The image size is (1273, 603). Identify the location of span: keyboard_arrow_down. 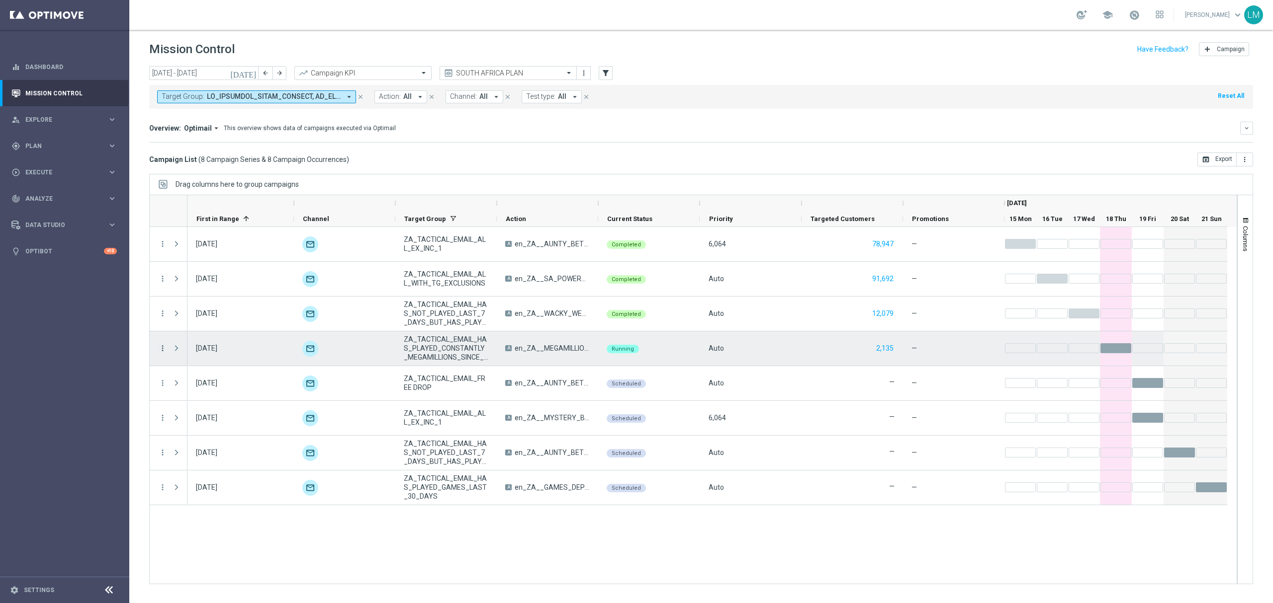
(1237, 15).